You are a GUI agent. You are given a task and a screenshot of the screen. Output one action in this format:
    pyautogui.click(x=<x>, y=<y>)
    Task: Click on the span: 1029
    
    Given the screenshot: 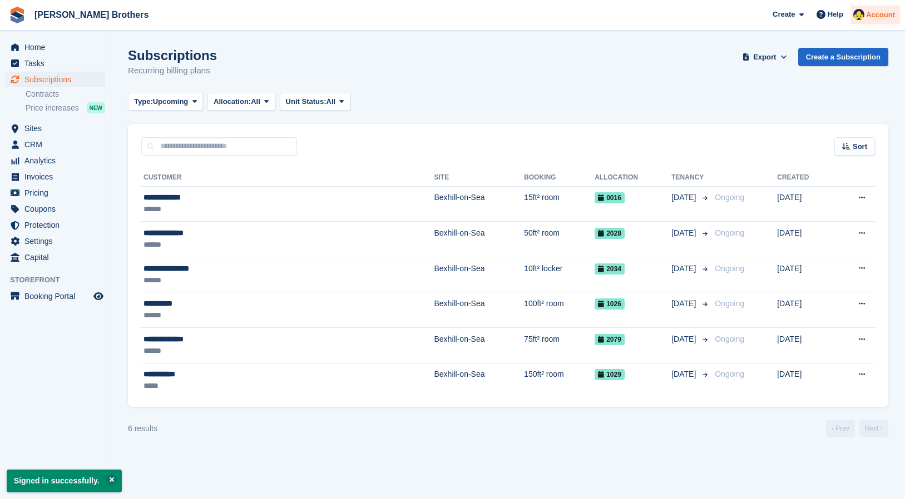 What is the action you would take?
    pyautogui.click(x=610, y=375)
    